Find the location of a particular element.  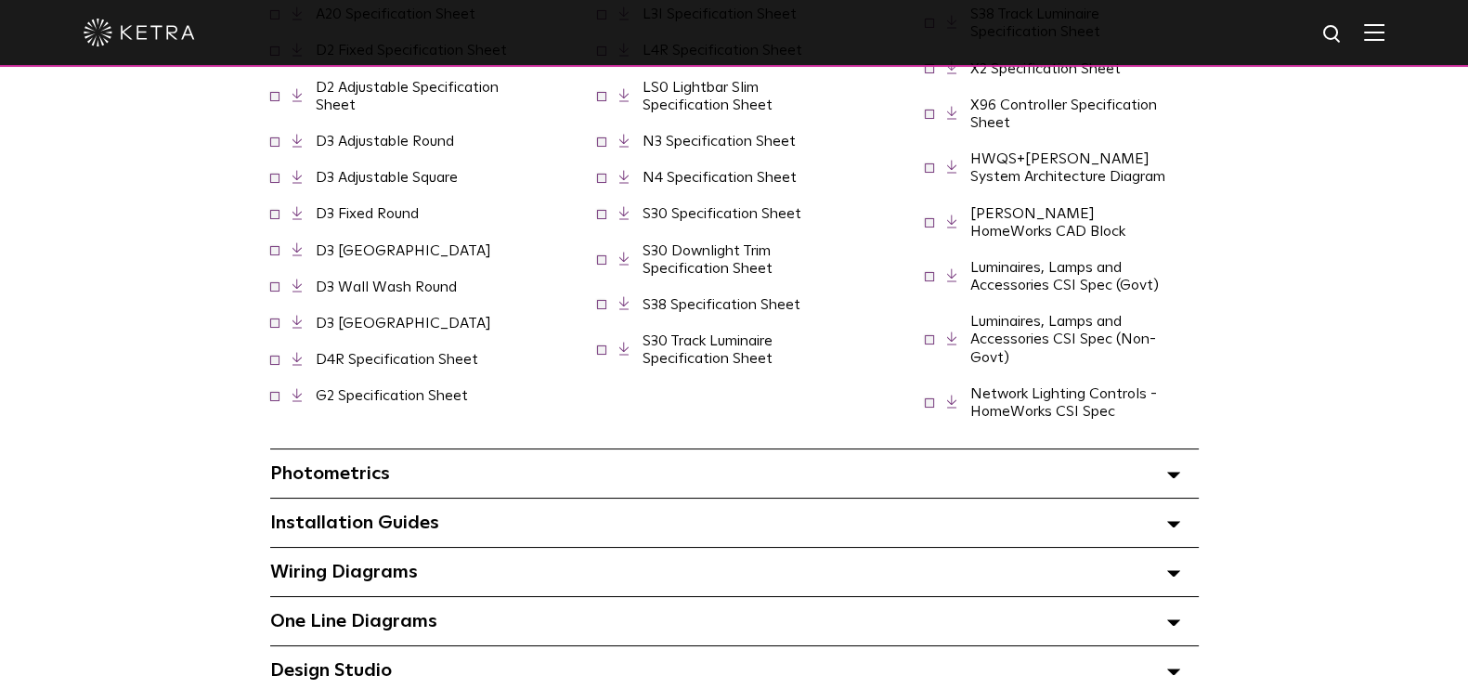

a: D4R Specification Sheet is located at coordinates (396, 359).